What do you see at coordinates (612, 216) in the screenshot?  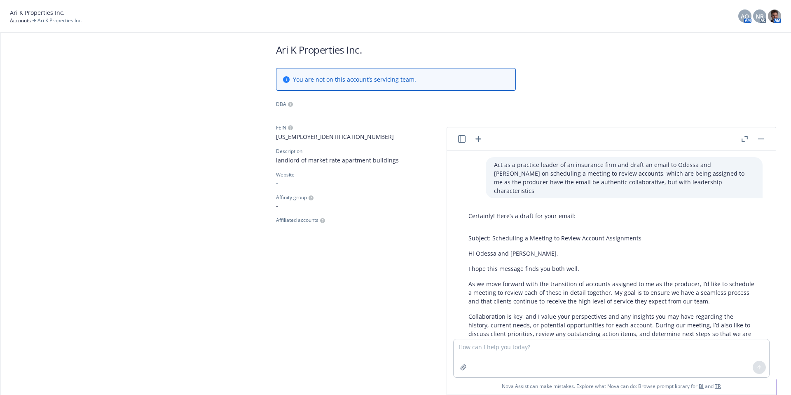 I see `p: Certainly! Here’s a draft for your email:` at bounding box center [612, 216].